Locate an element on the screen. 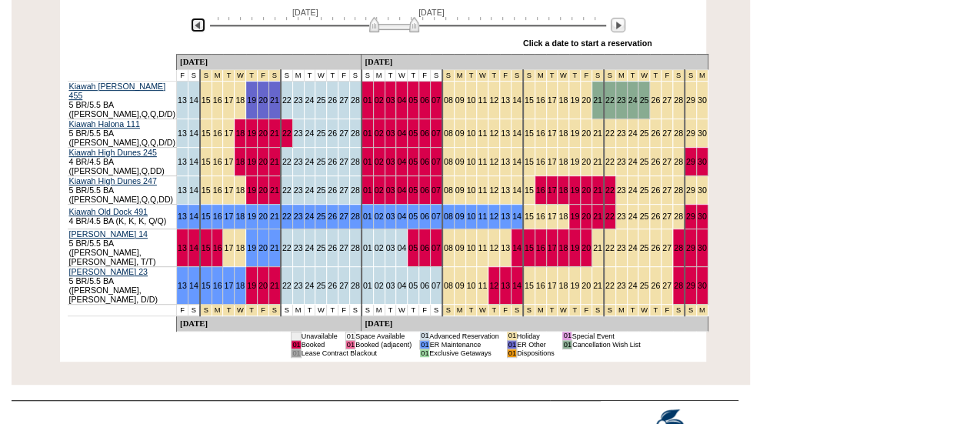 The width and height of the screenshot is (973, 424). div: Click a date to start a reservation is located at coordinates (588, 43).